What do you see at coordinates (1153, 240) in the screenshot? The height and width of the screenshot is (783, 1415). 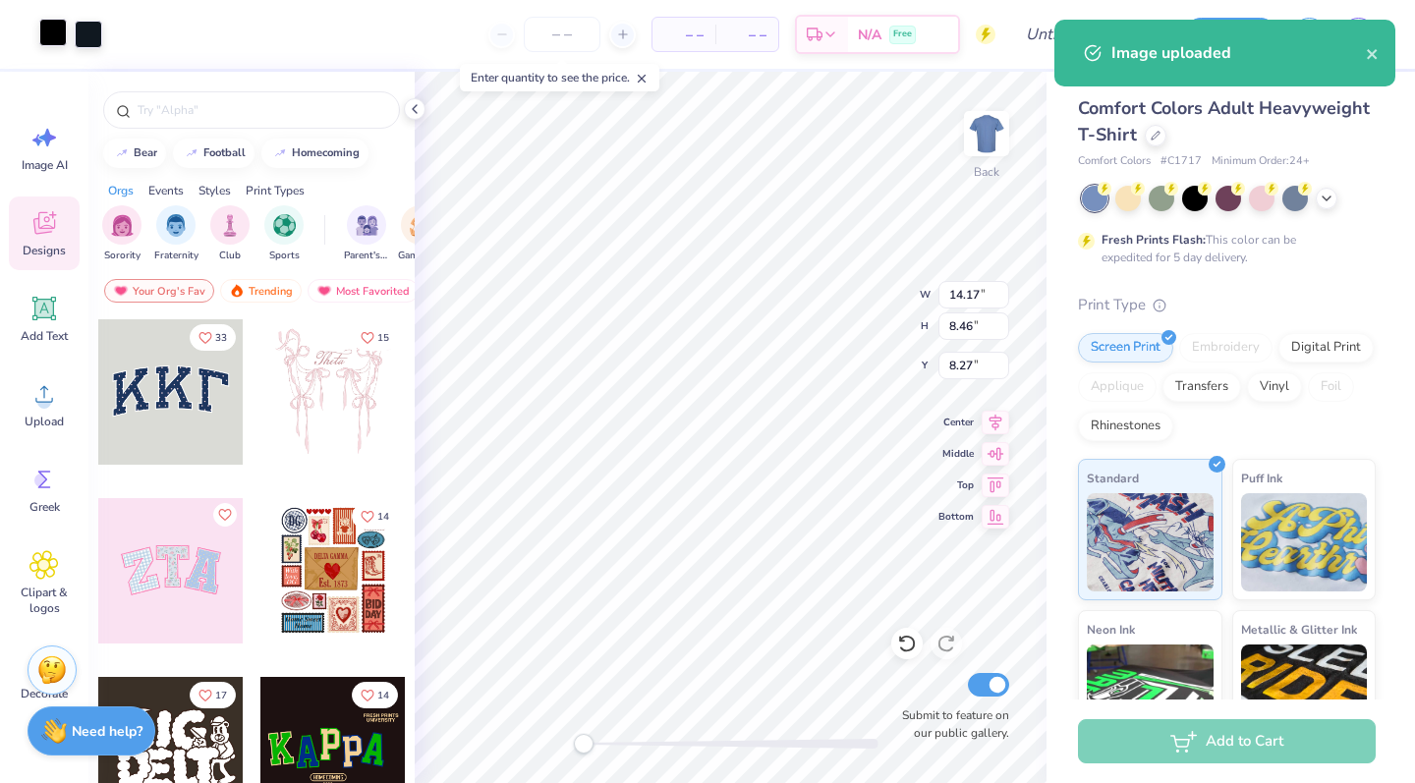 I see `strong: Fresh Prints Flash:` at bounding box center [1153, 240].